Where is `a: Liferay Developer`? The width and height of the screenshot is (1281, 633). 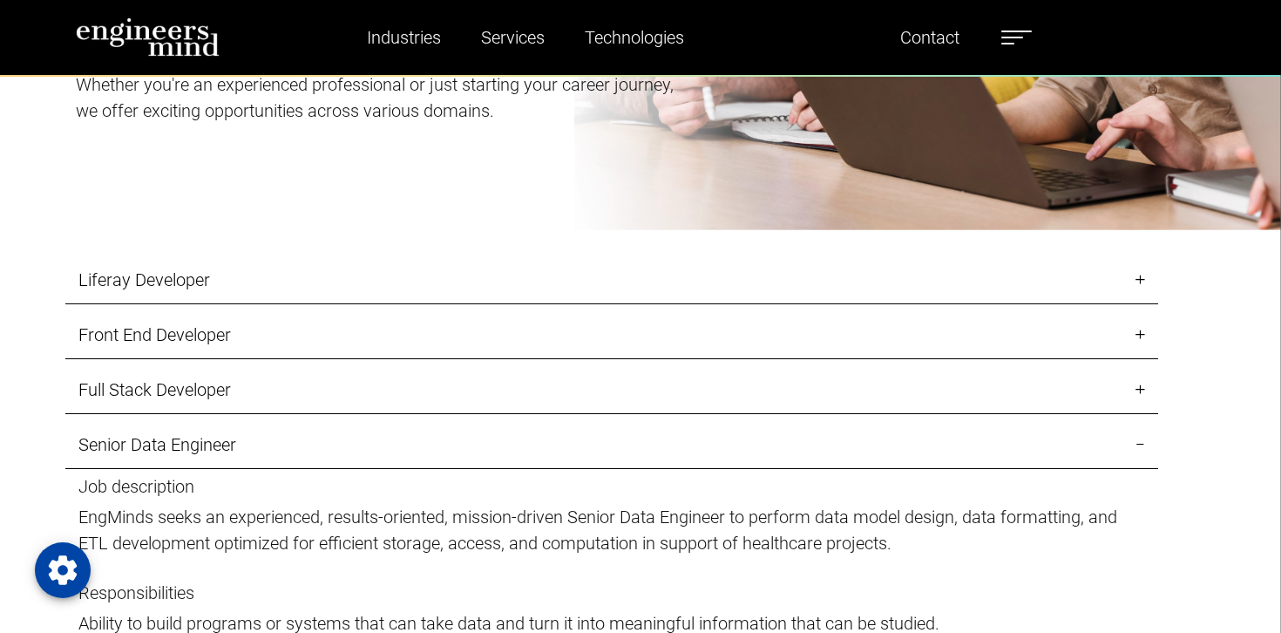 a: Liferay Developer is located at coordinates (612, 280).